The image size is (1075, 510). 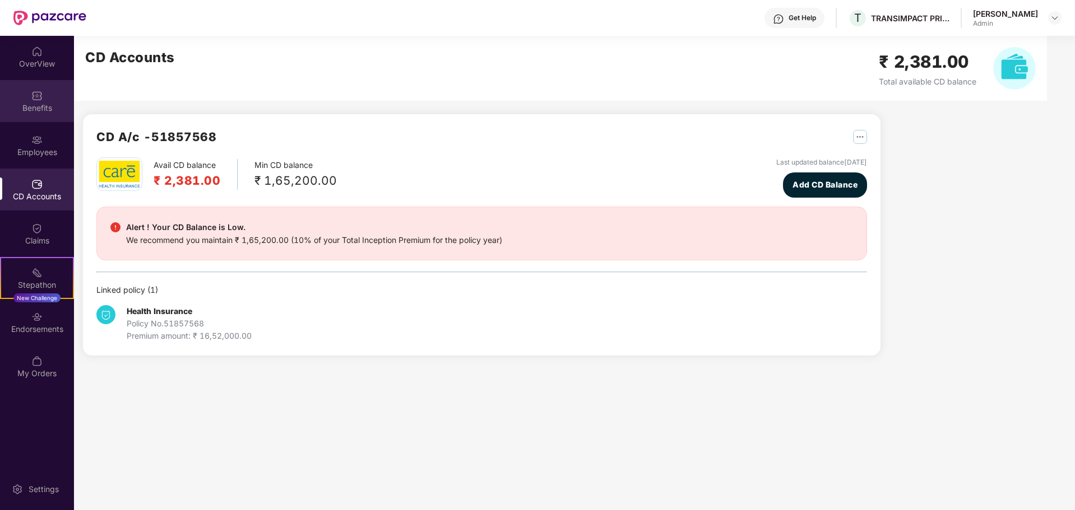 What do you see at coordinates (37, 184) in the screenshot?
I see `img: svg+xml;base64,PHN2ZyBpZD0iQ0RfQWNjb3VudHMiIGRhdGEtbmFtZT0iQ0QgQWNjb3VudHMiIHhtbG5zPSJodHRwOi8vd3...` at bounding box center [37, 184].